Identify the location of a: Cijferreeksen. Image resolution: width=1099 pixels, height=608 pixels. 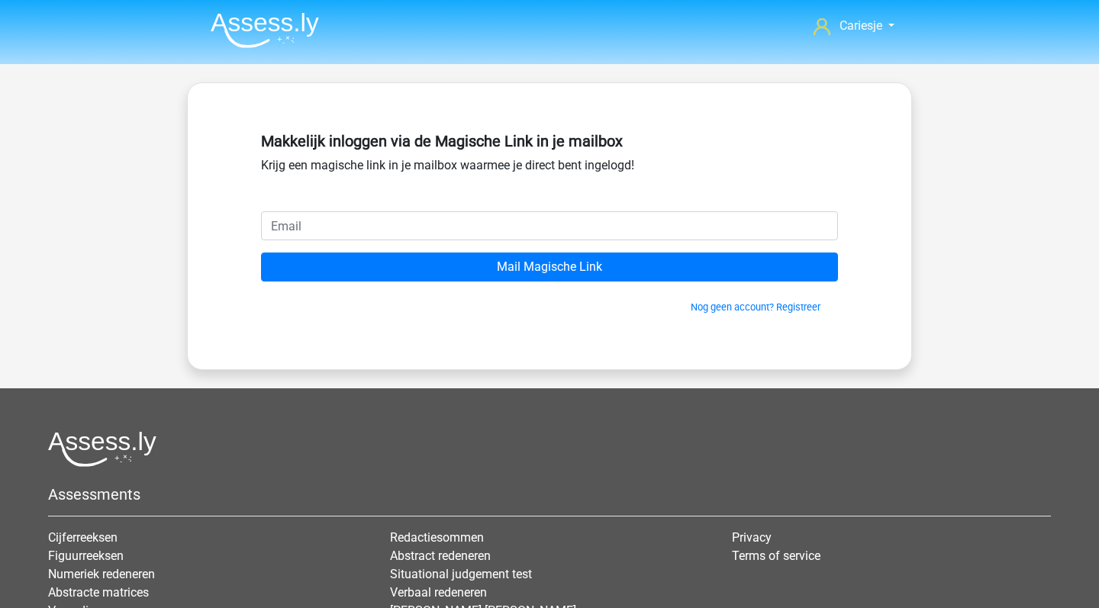
(82, 537).